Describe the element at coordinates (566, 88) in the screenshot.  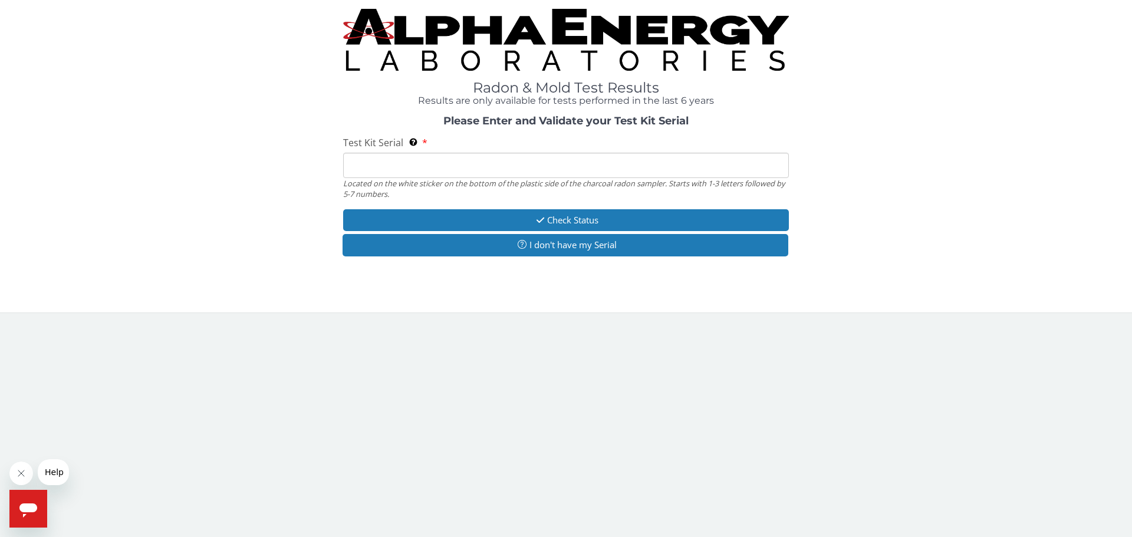
I see `h1: Radon & Mold Test Results` at that location.